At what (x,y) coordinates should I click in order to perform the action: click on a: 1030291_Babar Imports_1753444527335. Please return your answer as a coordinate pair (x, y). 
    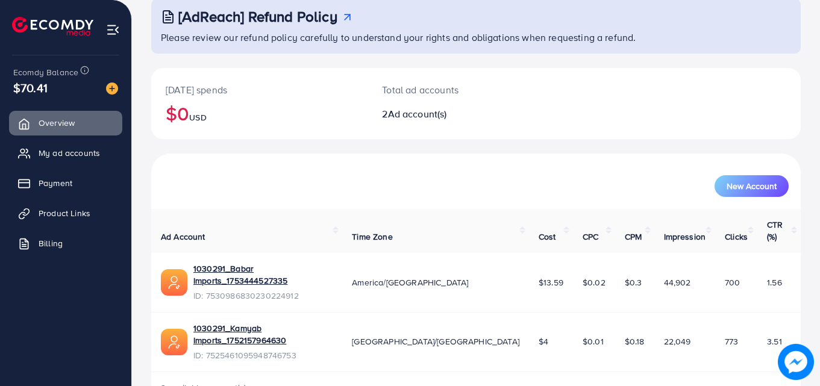
    Looking at the image, I should click on (263, 275).